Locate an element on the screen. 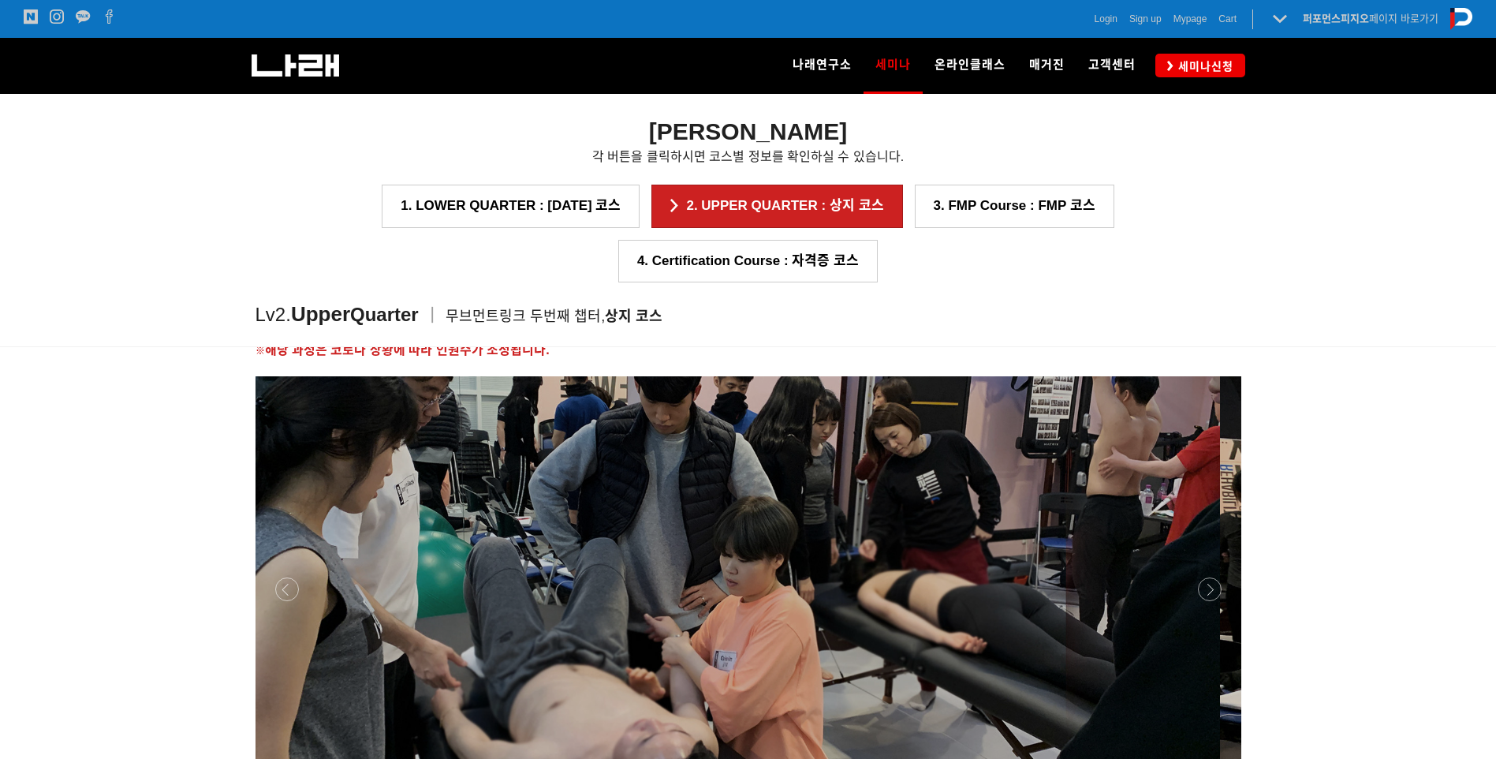 The image size is (1496, 759). span: 고객센터 is located at coordinates (1112, 65).